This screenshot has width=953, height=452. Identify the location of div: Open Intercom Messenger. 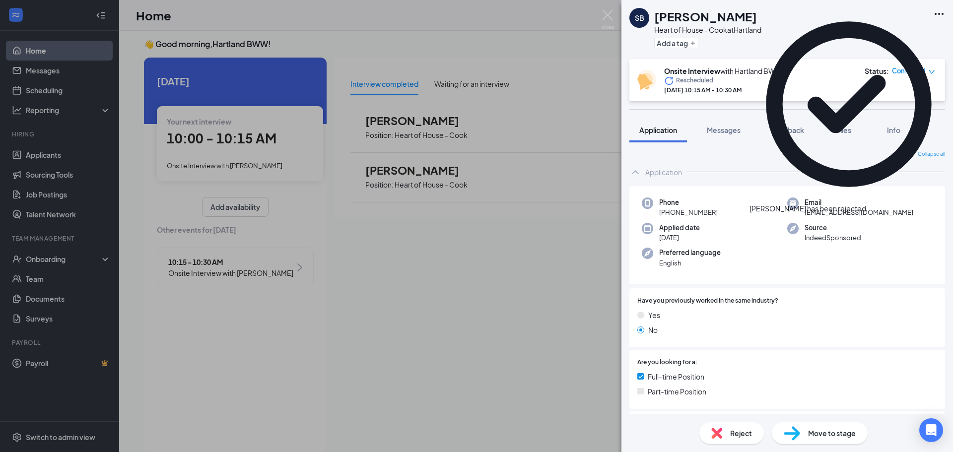
(931, 430).